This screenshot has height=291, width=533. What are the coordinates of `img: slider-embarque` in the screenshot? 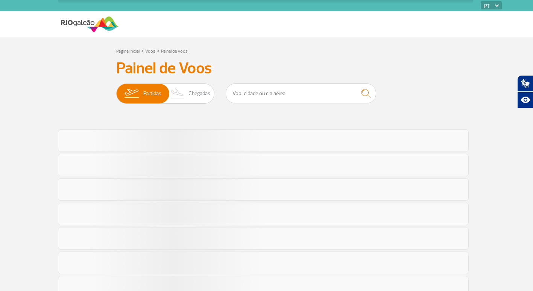 It's located at (131, 94).